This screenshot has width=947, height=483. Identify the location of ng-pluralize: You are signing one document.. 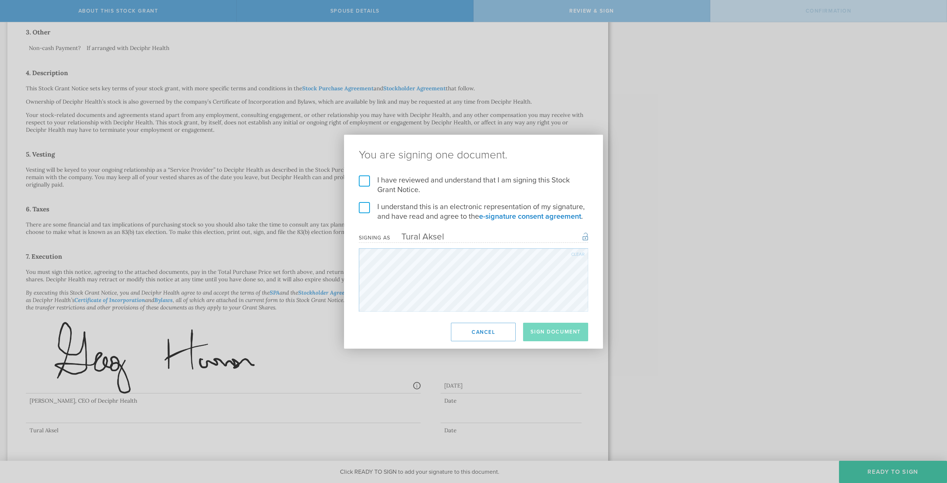
(473, 155).